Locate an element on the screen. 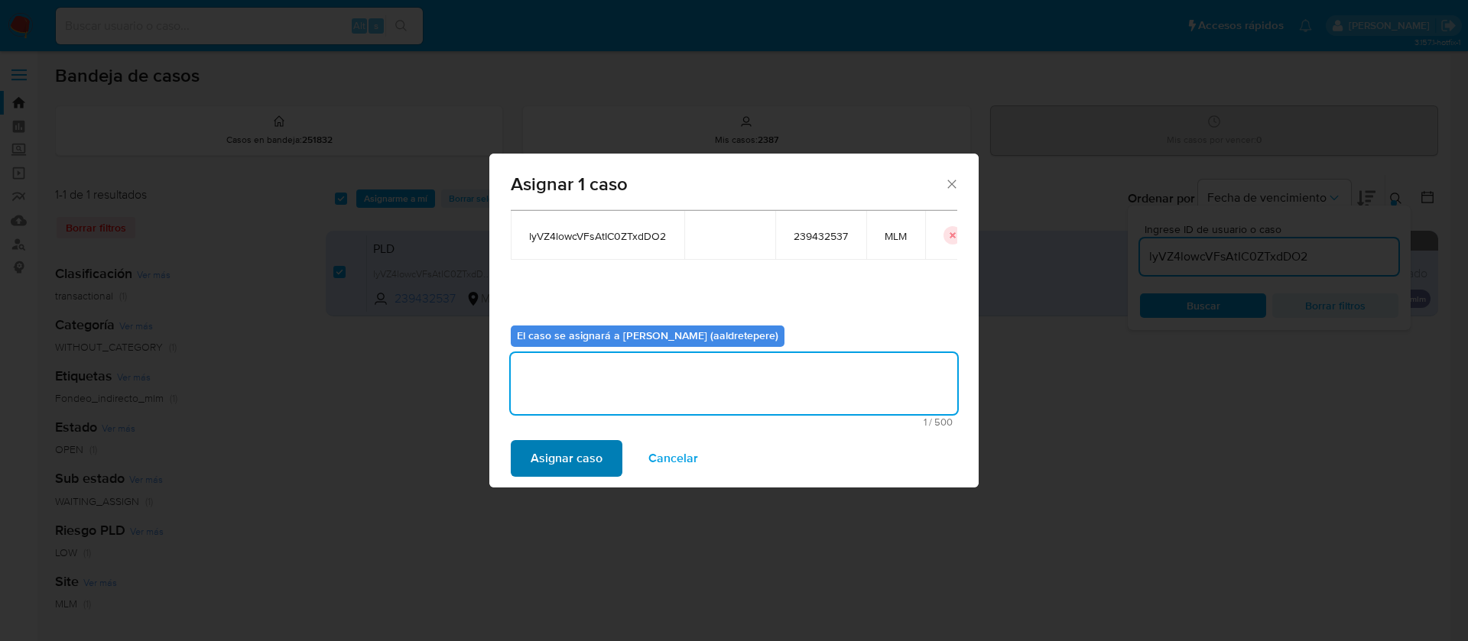 The height and width of the screenshot is (641, 1468). button: Cerrar ventana is located at coordinates (951, 183).